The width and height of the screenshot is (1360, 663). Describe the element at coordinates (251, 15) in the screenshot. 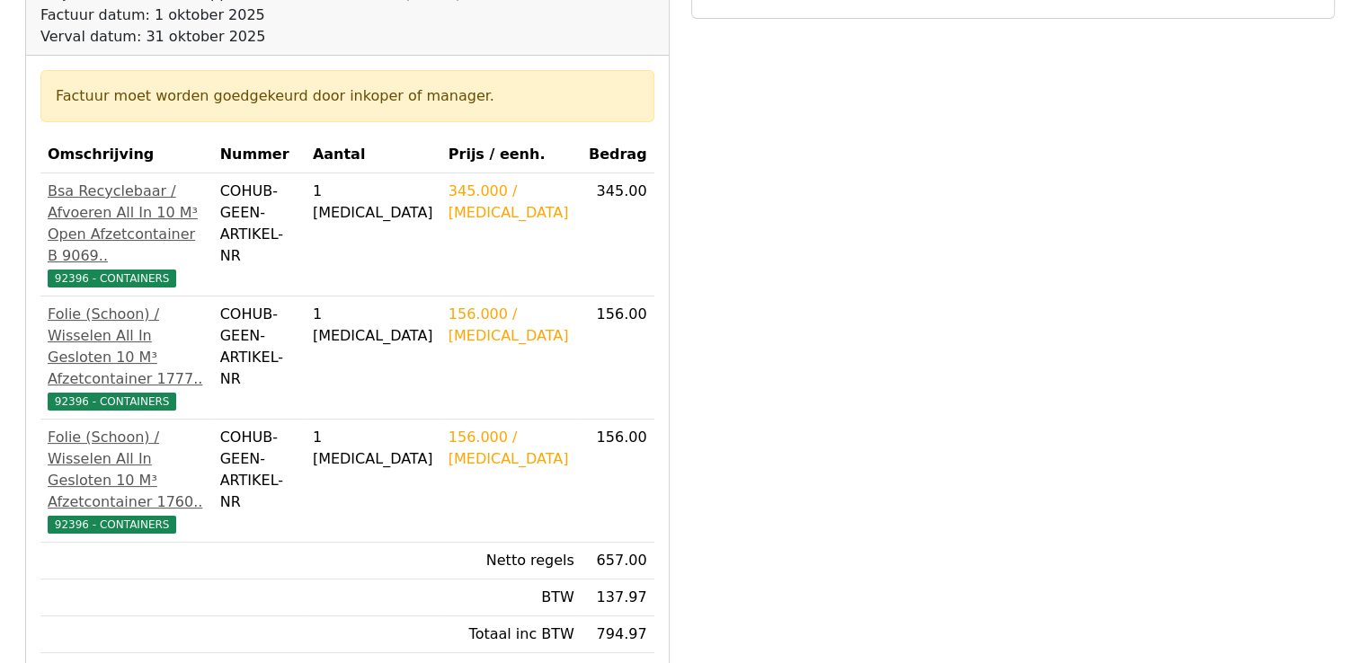

I see `div: Factuur datum: 1 oktober 2025` at that location.